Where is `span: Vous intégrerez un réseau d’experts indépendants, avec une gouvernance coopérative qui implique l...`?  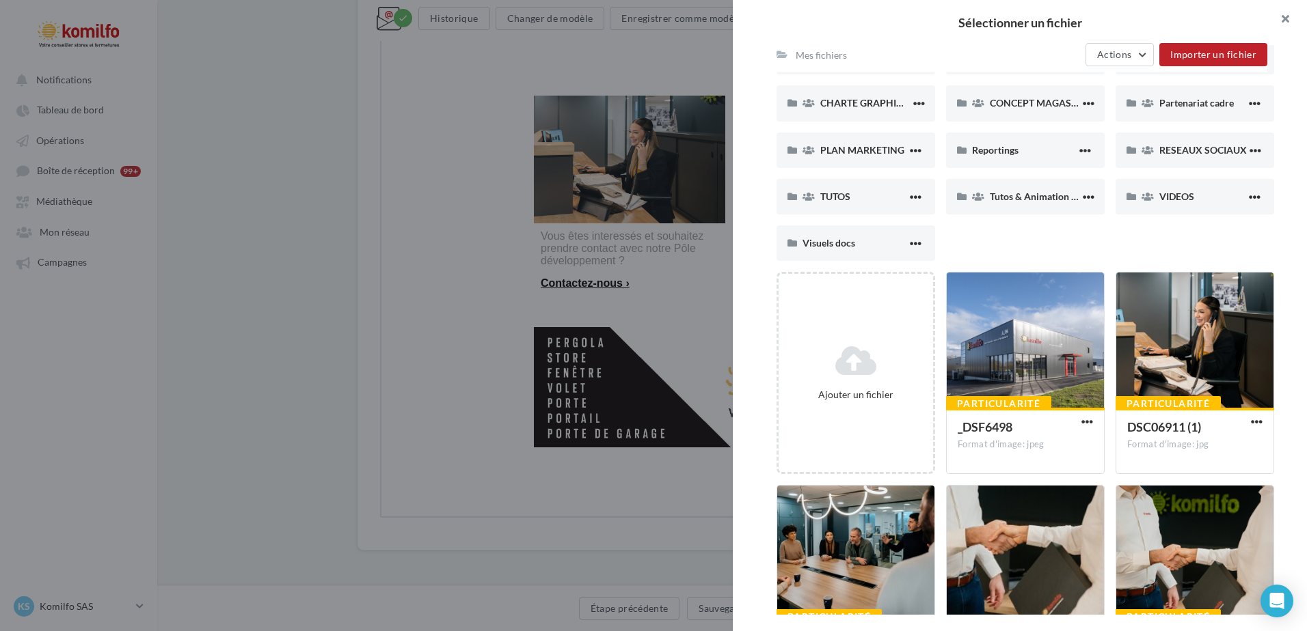 span: Vous intégrerez un réseau d’experts indépendants, avec une gouvernance coopérative qui implique l... is located at coordinates (248, 496).